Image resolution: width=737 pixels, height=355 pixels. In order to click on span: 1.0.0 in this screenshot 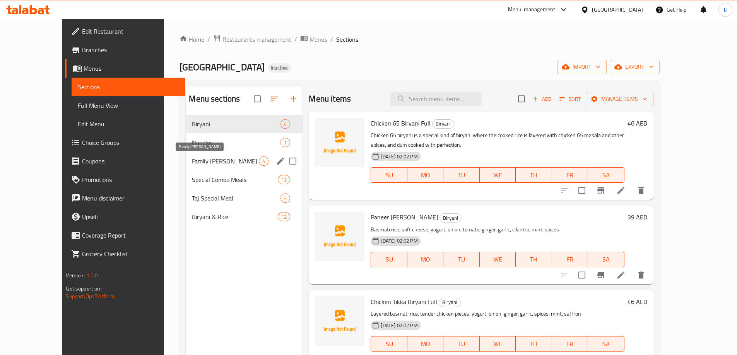, I will do `click(92, 276)`.